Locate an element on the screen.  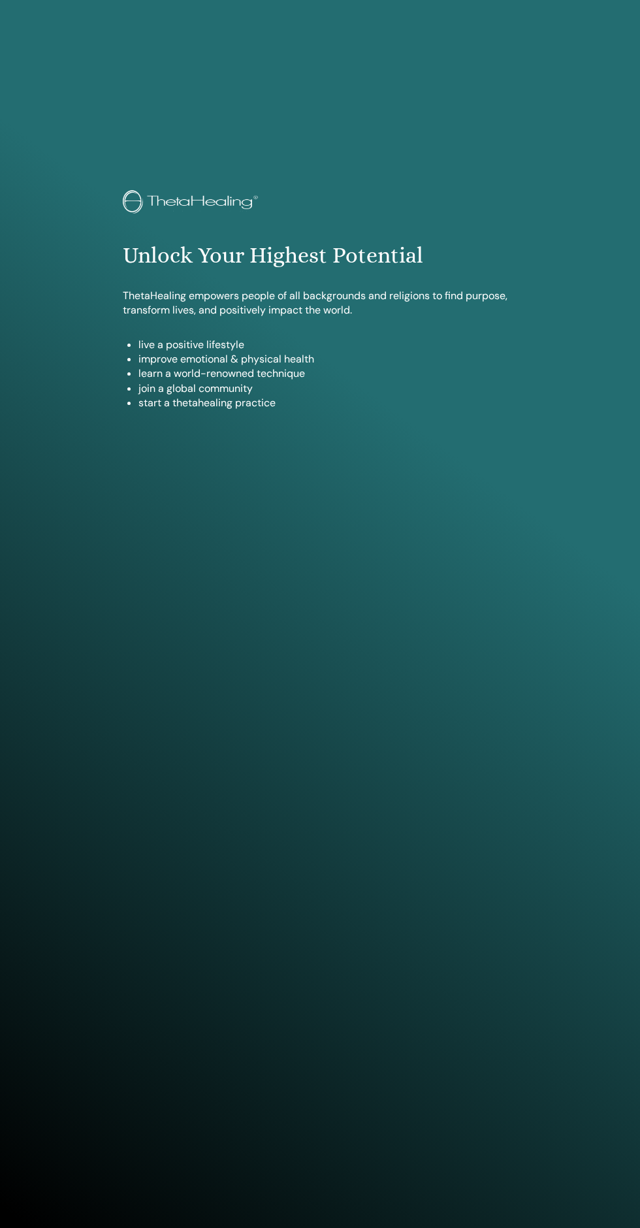
li: live a positive lifestyle is located at coordinates (327, 345).